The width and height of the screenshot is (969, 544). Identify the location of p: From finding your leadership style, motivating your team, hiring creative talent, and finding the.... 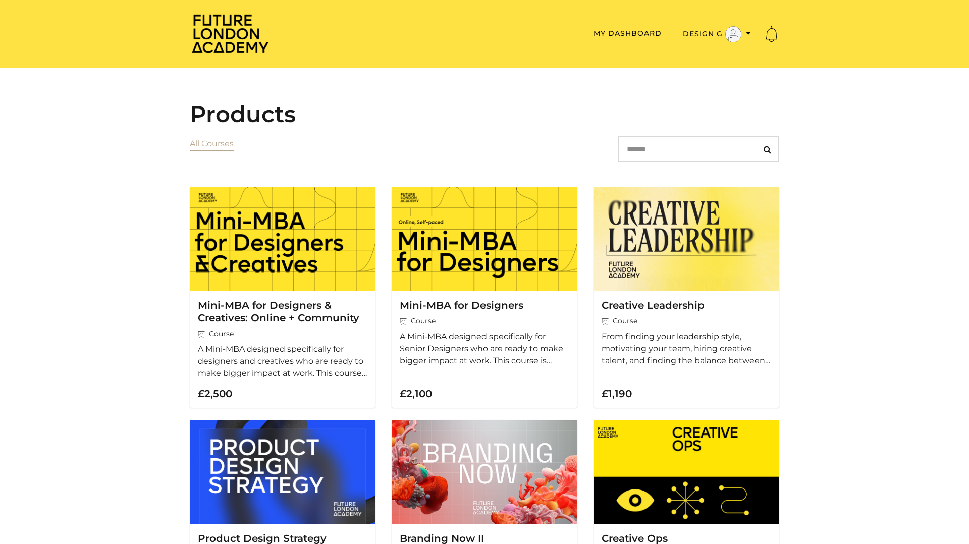
(686, 349).